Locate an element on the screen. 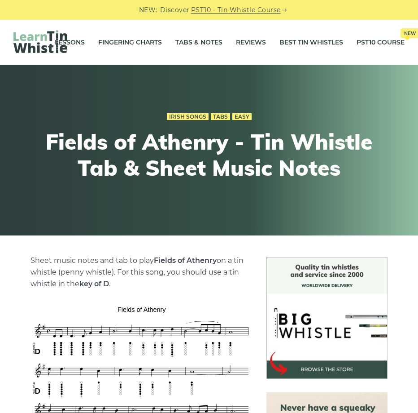 The image size is (418, 413). p: Sheet music notes and tab to play on a tin whistle (penny whistle). For this song, you should use... is located at coordinates (142, 272).